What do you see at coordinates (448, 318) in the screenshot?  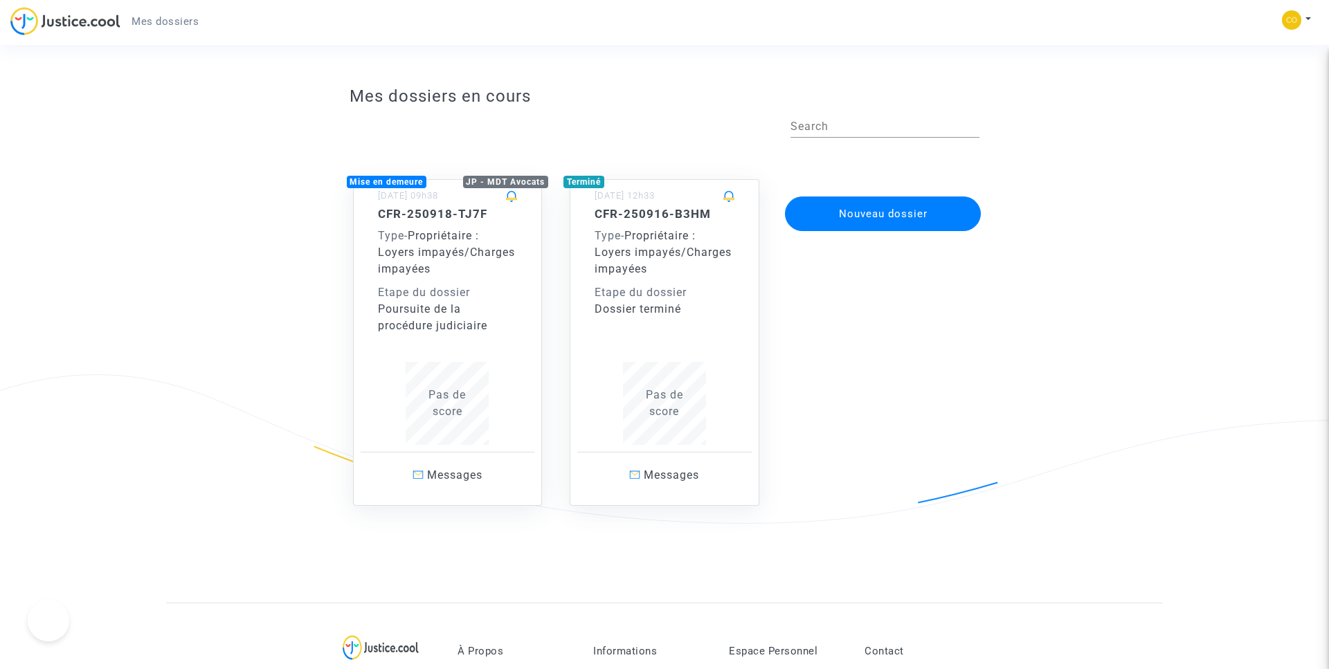 I see `div: Poursuite de la procédure judiciaire` at bounding box center [448, 318].